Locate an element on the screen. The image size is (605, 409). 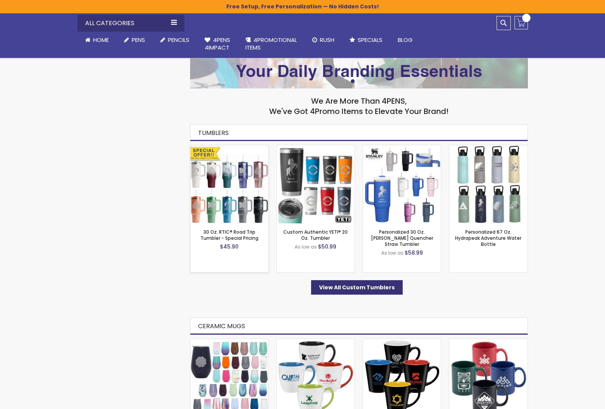
span: Blog is located at coordinates (405, 40).